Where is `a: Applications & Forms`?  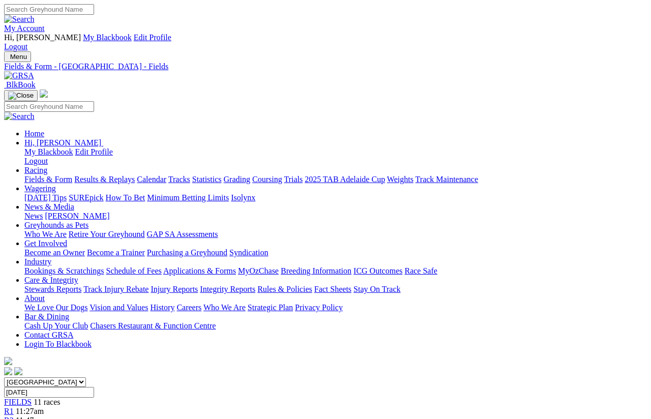
a: Applications & Forms is located at coordinates (199, 271).